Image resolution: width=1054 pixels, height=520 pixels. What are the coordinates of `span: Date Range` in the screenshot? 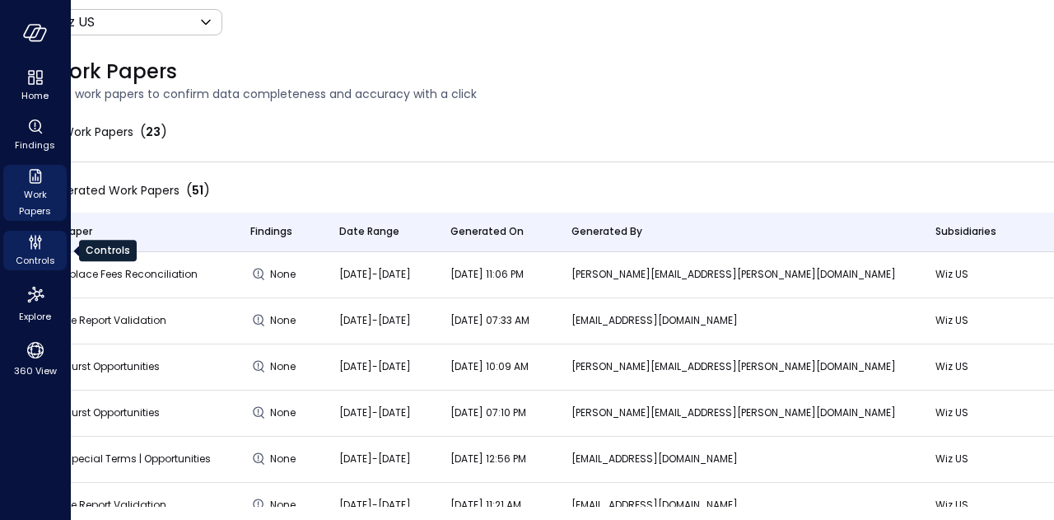 It's located at (369, 231).